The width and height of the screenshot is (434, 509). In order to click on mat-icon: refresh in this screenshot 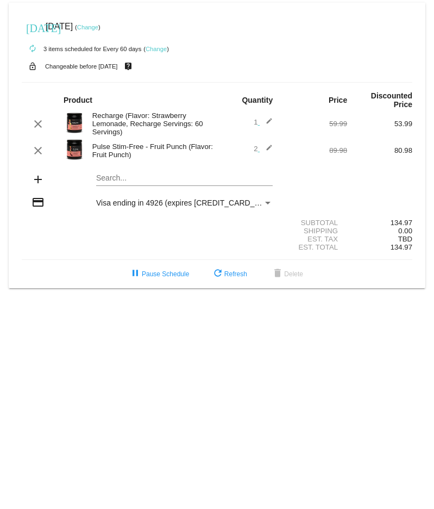, I will do `click(218, 274)`.